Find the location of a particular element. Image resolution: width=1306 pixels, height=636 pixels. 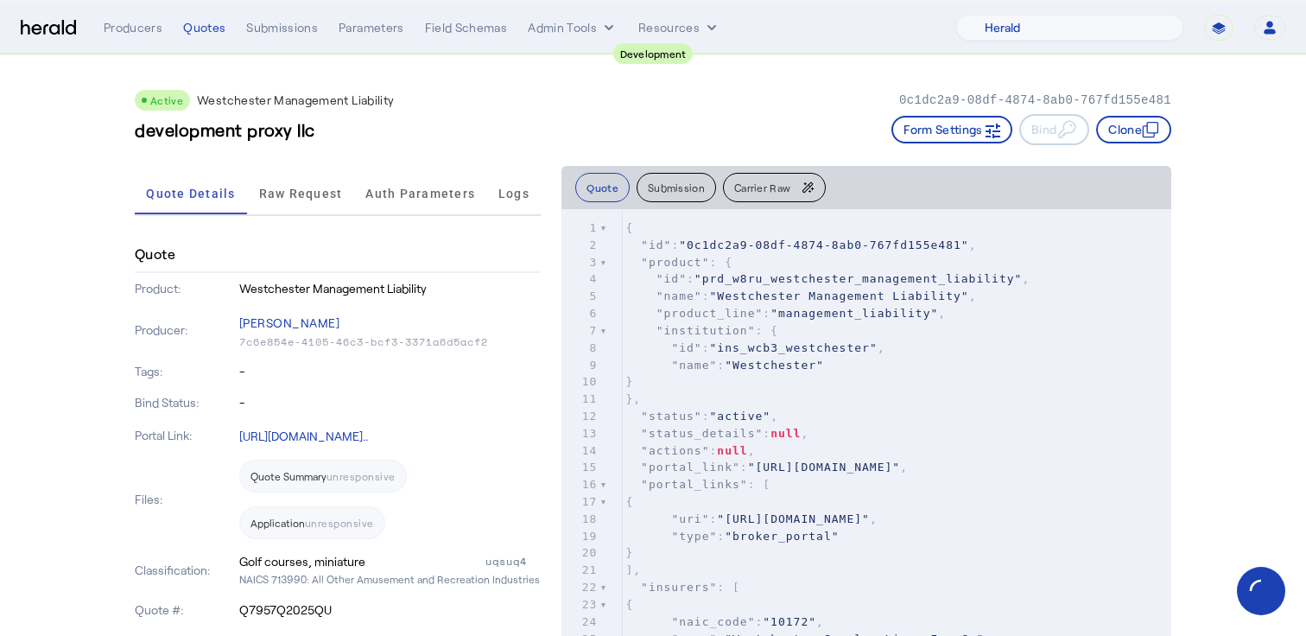

p: Product: is located at coordinates (185, 289).